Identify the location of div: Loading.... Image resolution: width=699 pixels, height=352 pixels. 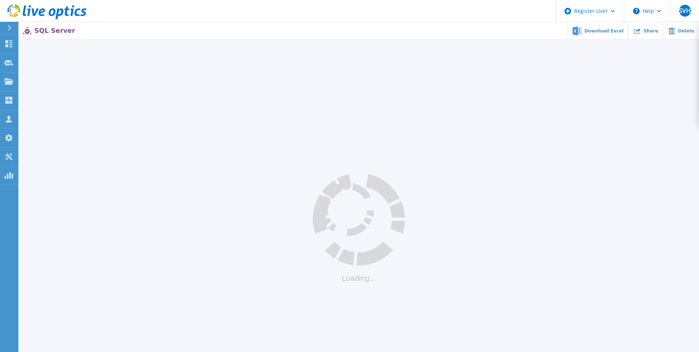
(359, 278).